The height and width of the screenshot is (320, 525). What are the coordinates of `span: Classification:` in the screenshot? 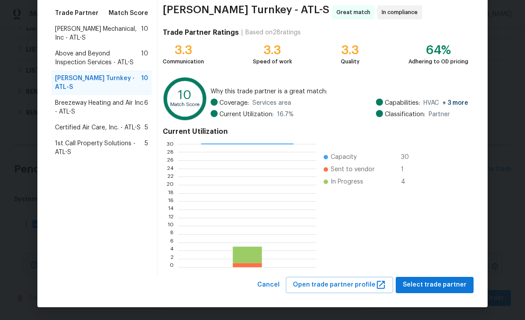 It's located at (405, 114).